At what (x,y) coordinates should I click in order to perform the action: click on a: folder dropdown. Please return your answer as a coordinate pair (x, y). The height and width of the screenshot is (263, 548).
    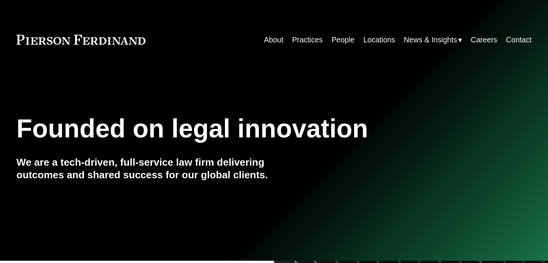
    Looking at the image, I should click on (433, 40).